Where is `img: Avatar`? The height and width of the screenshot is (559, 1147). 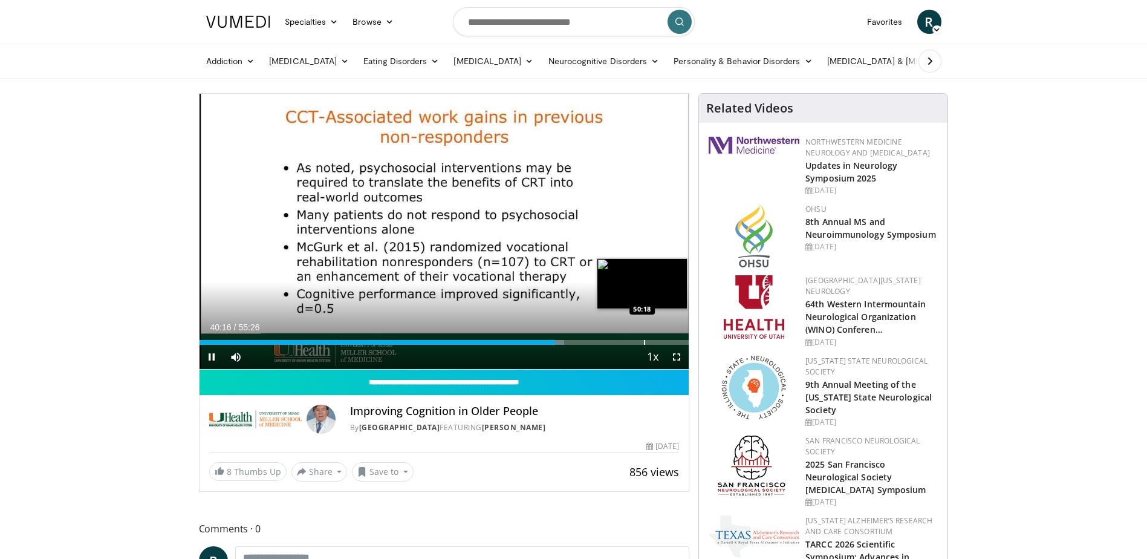 img: Avatar is located at coordinates (321, 419).